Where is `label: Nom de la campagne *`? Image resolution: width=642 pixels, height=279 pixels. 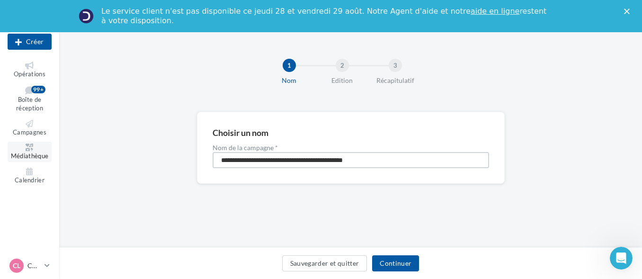 label: Nom de la campagne * is located at coordinates (351, 148).